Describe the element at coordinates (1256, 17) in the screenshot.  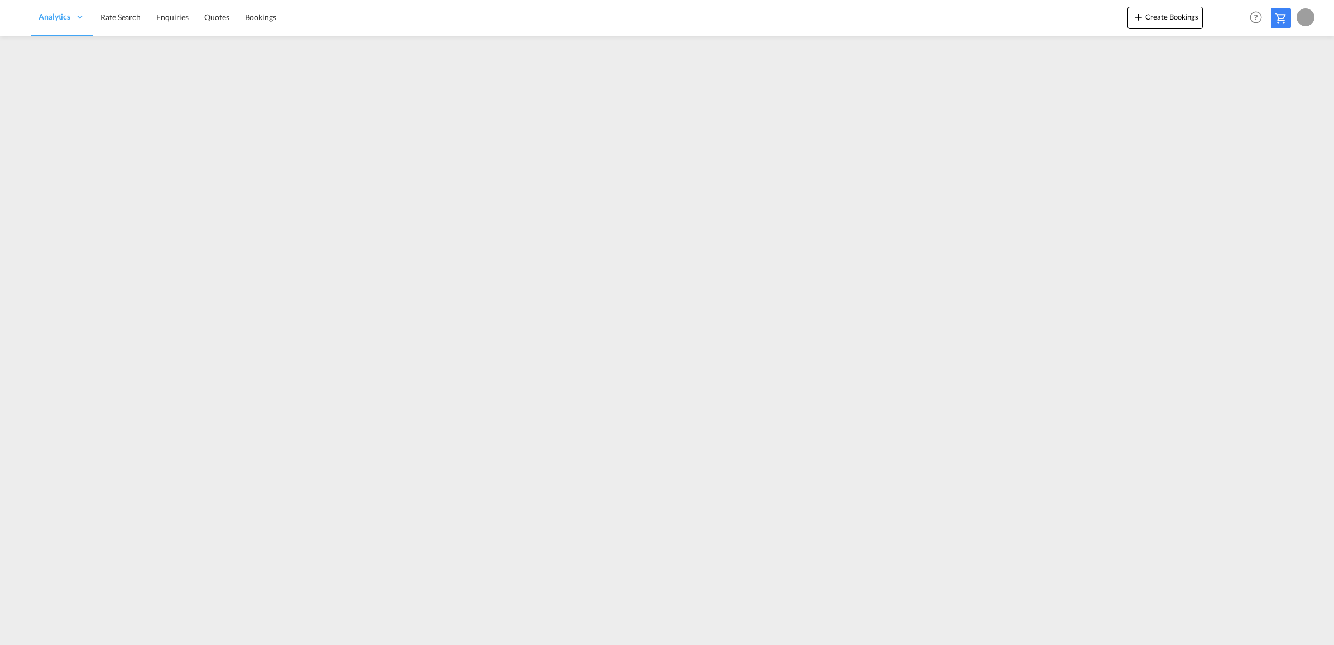
I see `span: Help` at that location.